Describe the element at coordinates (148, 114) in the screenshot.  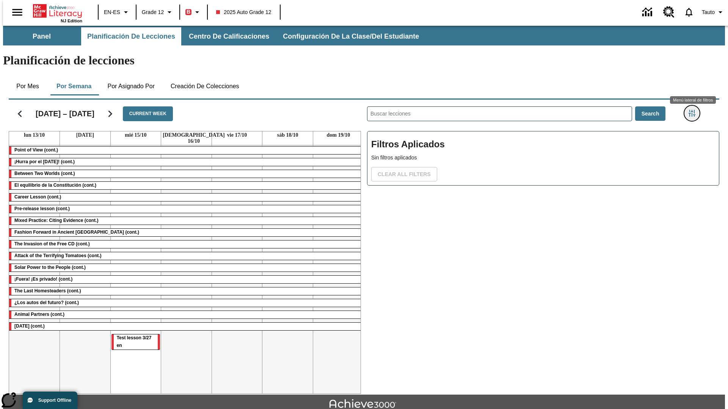
I see `button: Current Week` at that location.